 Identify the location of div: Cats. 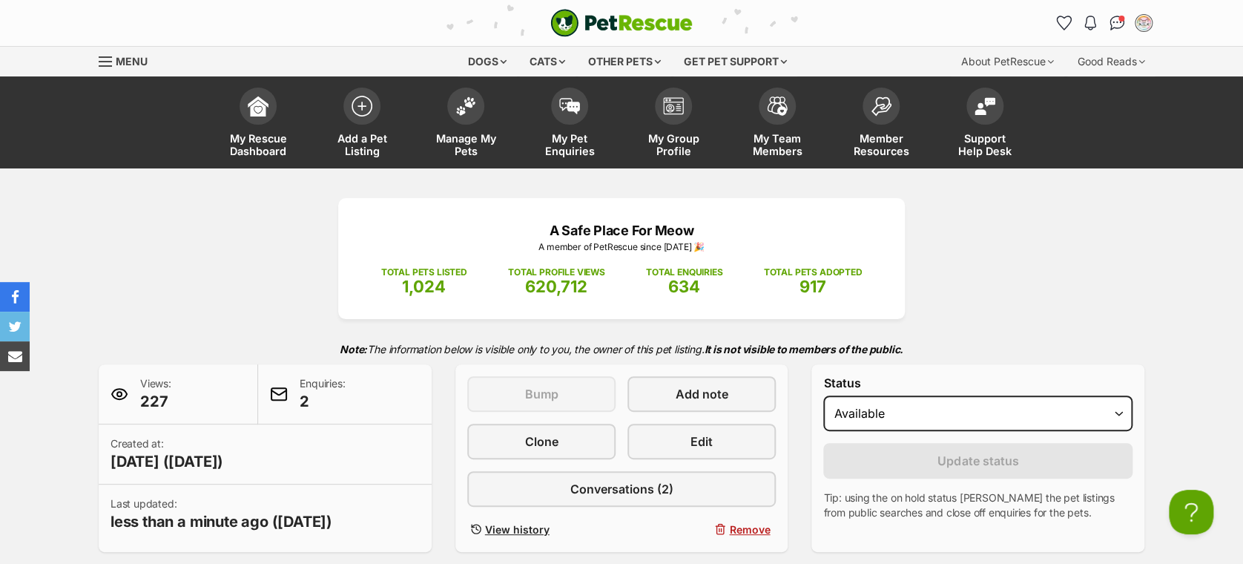
(547, 62).